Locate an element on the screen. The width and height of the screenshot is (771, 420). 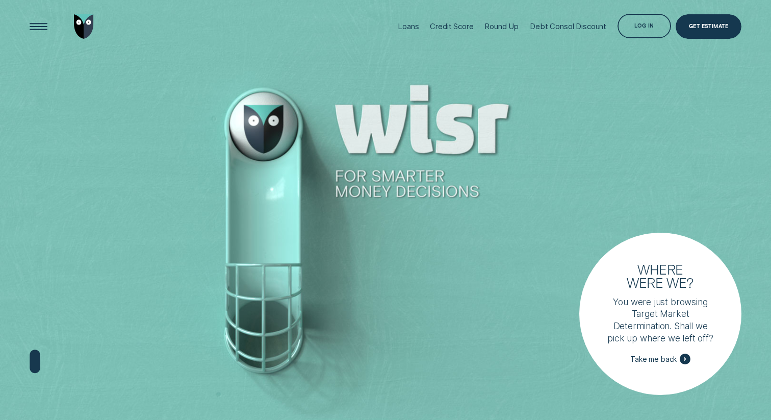
a: Where were we?You were just browsing Target Market Determination. Shall we pick up where we left ... is located at coordinates (660, 314).